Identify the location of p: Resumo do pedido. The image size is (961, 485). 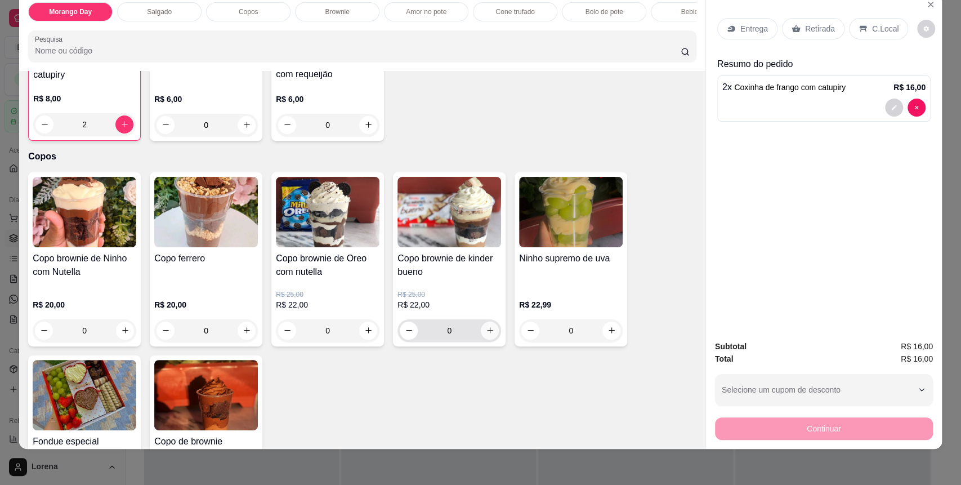
(824, 64).